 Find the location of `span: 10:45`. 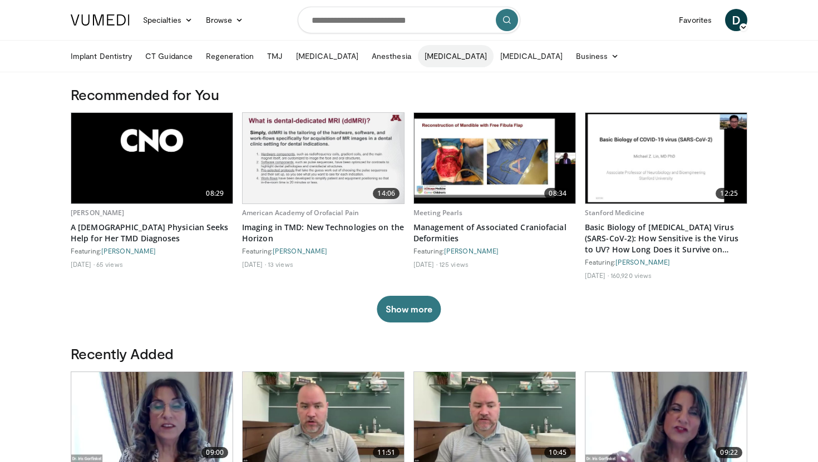

span: 10:45 is located at coordinates (558, 453).